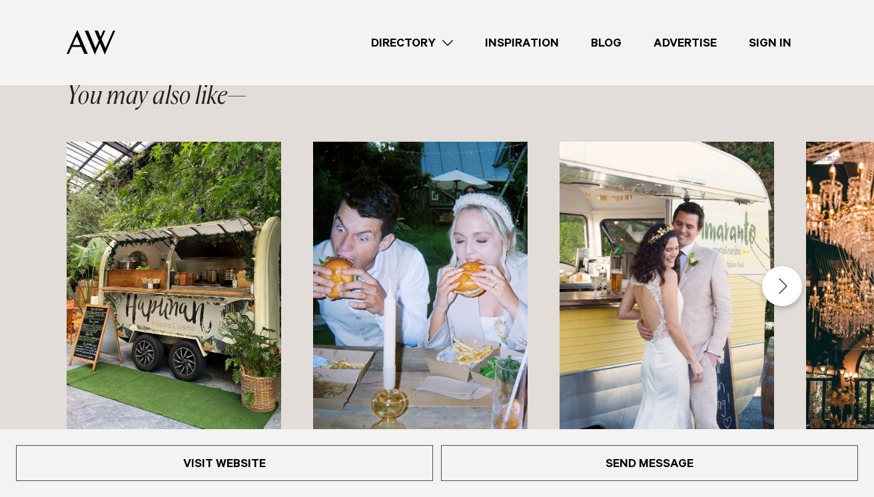 Image resolution: width=874 pixels, height=497 pixels. I want to click on a: Blog, so click(606, 43).